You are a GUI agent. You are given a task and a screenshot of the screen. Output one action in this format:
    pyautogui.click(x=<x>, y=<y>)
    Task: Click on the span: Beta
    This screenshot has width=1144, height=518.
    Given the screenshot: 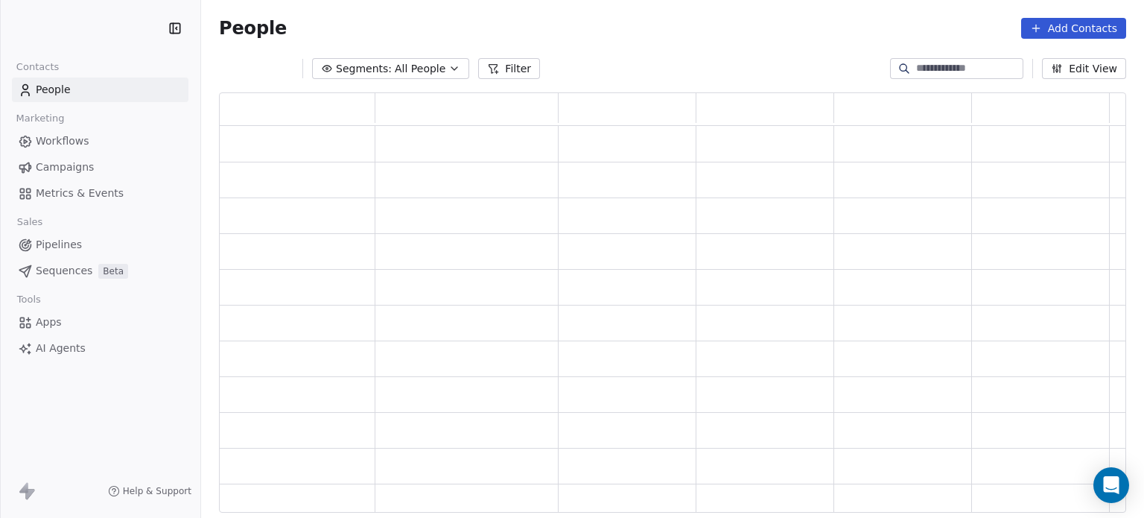 What is the action you would take?
    pyautogui.click(x=113, y=271)
    